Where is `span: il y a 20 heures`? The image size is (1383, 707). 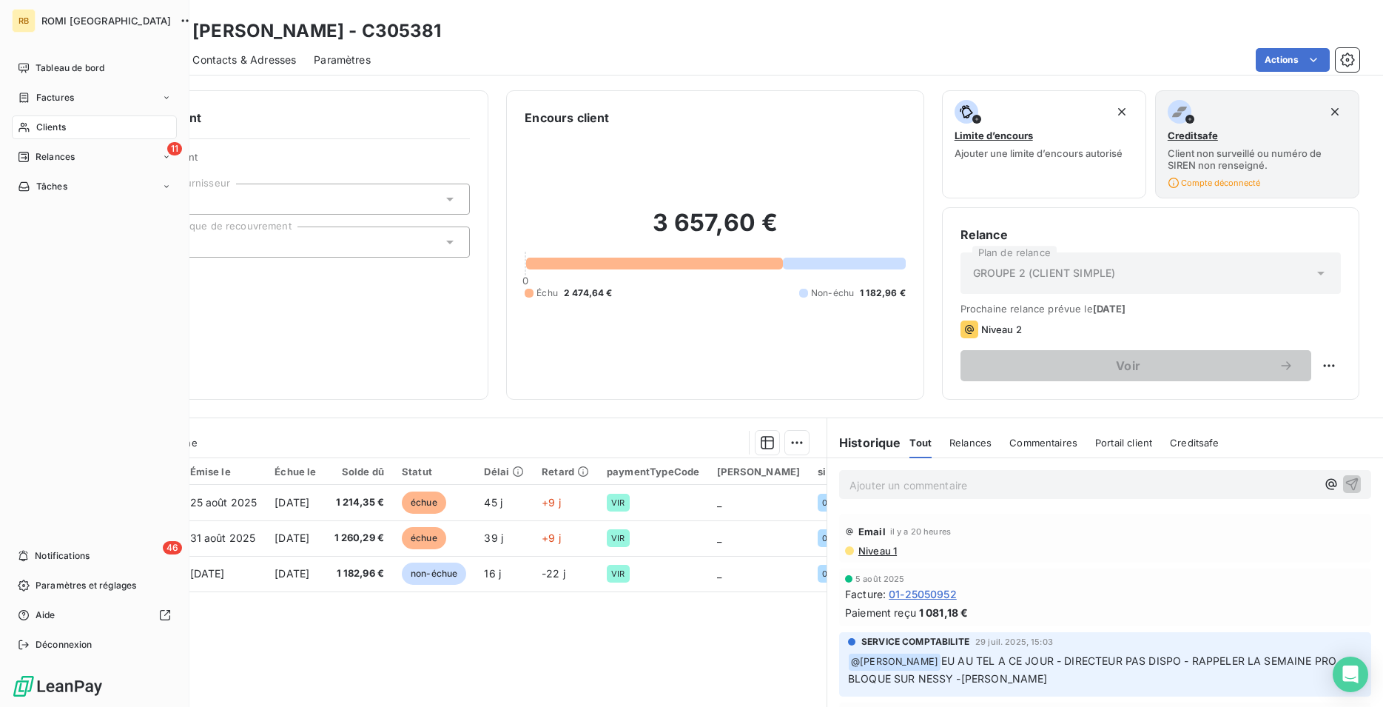
span: il y a 20 heures is located at coordinates (921, 531).